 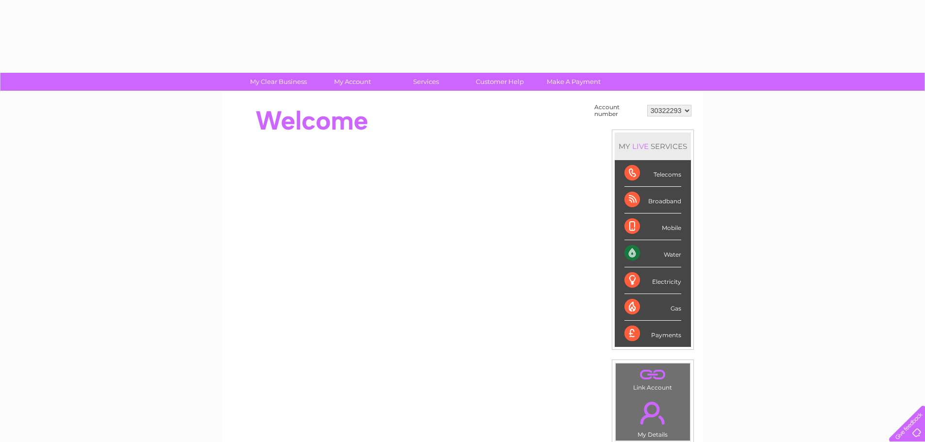 What do you see at coordinates (653, 146) in the screenshot?
I see `div: MY SERVICES` at bounding box center [653, 146].